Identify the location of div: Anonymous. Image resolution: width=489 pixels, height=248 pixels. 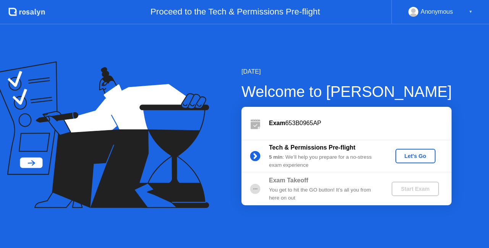
(436, 12).